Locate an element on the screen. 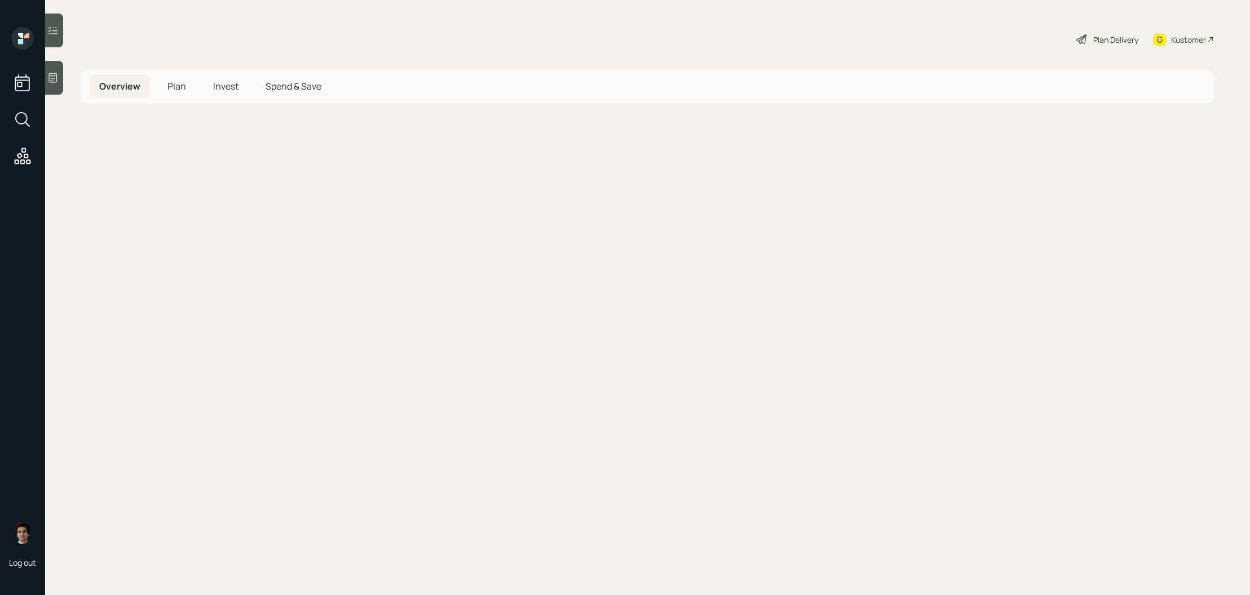 The height and width of the screenshot is (595, 1250). span: Plan is located at coordinates (177, 86).